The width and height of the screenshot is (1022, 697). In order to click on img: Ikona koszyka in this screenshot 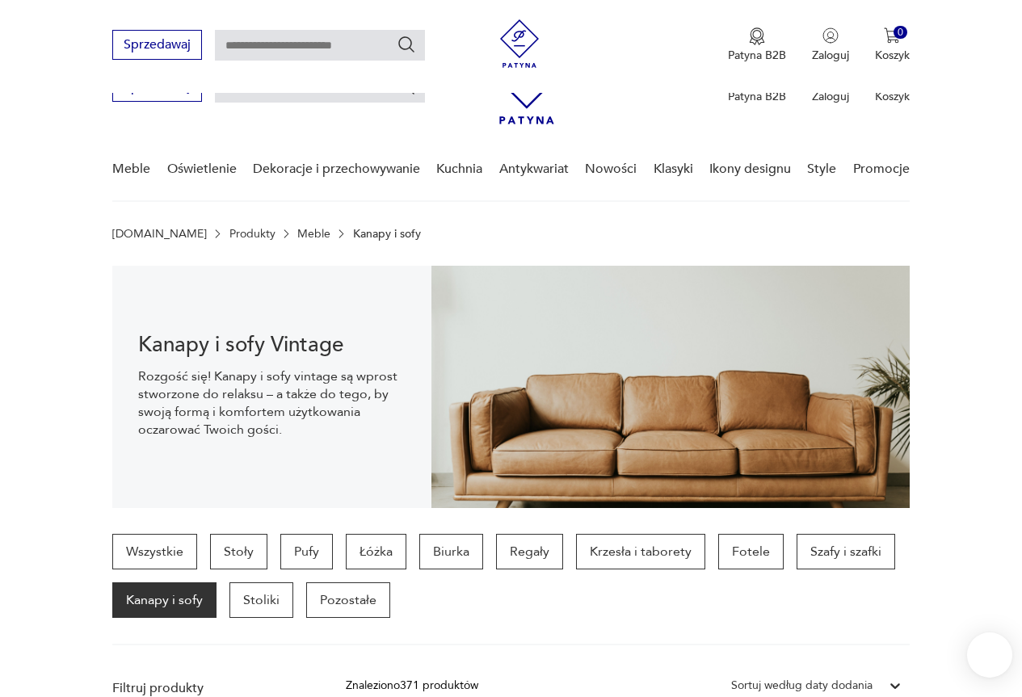, I will do `click(892, 36)`.